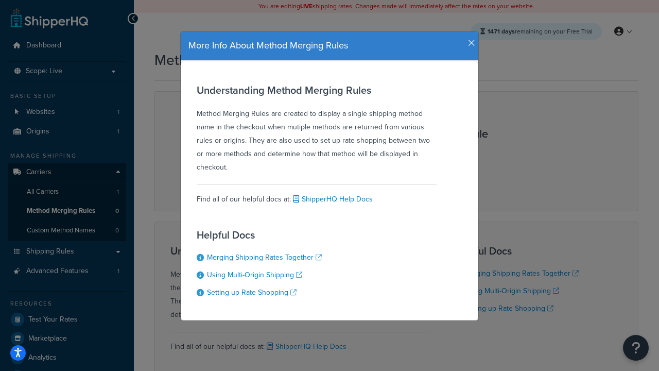  What do you see at coordinates (316, 129) in the screenshot?
I see `div: Method Merging Rules are created to display a single shipping method name in the checkout when mu...` at bounding box center [316, 129].